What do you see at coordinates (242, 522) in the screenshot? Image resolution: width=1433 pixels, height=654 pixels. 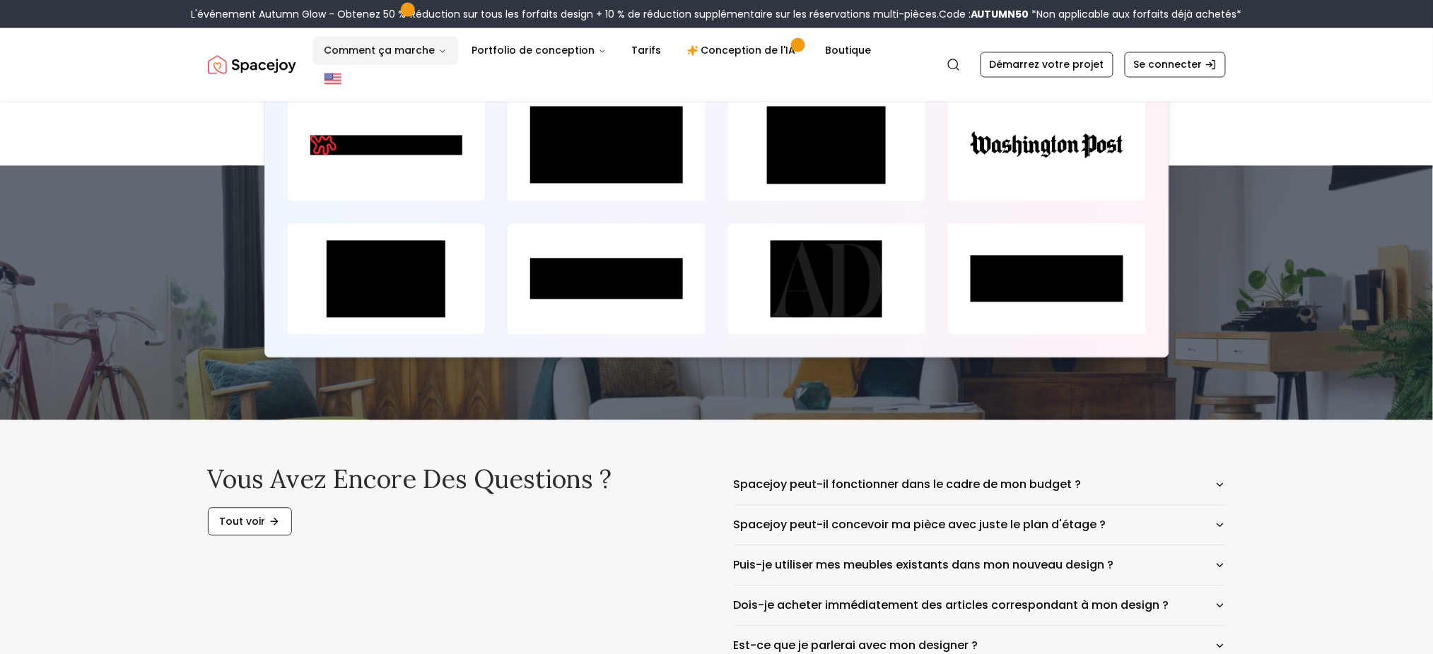 I see `font: Tout voir` at bounding box center [242, 522].